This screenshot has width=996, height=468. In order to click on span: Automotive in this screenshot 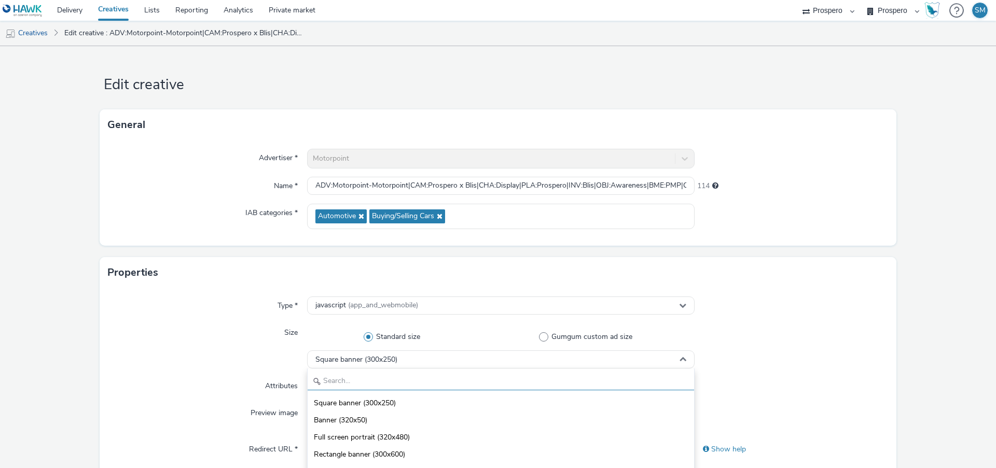, I will do `click(337, 216)`.